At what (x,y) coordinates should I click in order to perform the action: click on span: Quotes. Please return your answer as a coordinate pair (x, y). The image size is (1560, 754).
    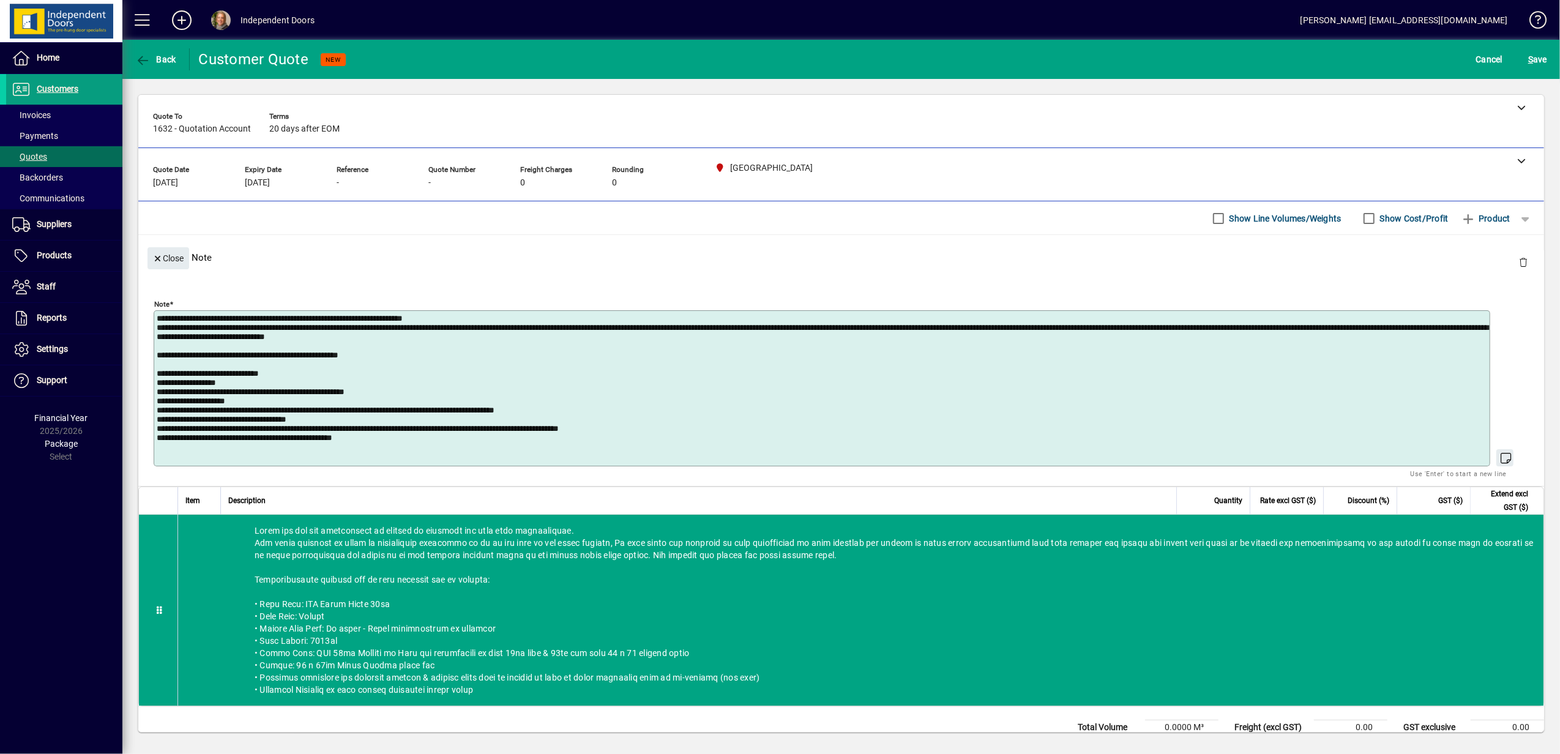
    Looking at the image, I should click on (29, 157).